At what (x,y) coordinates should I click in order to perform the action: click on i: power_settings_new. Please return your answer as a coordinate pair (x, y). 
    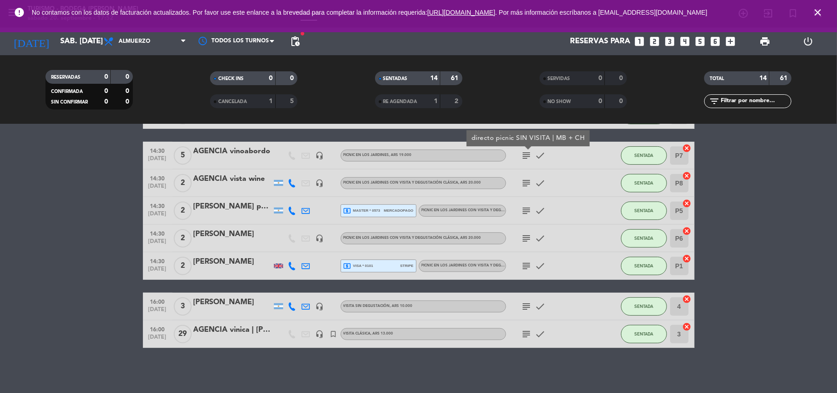
    Looking at the image, I should click on (809, 41).